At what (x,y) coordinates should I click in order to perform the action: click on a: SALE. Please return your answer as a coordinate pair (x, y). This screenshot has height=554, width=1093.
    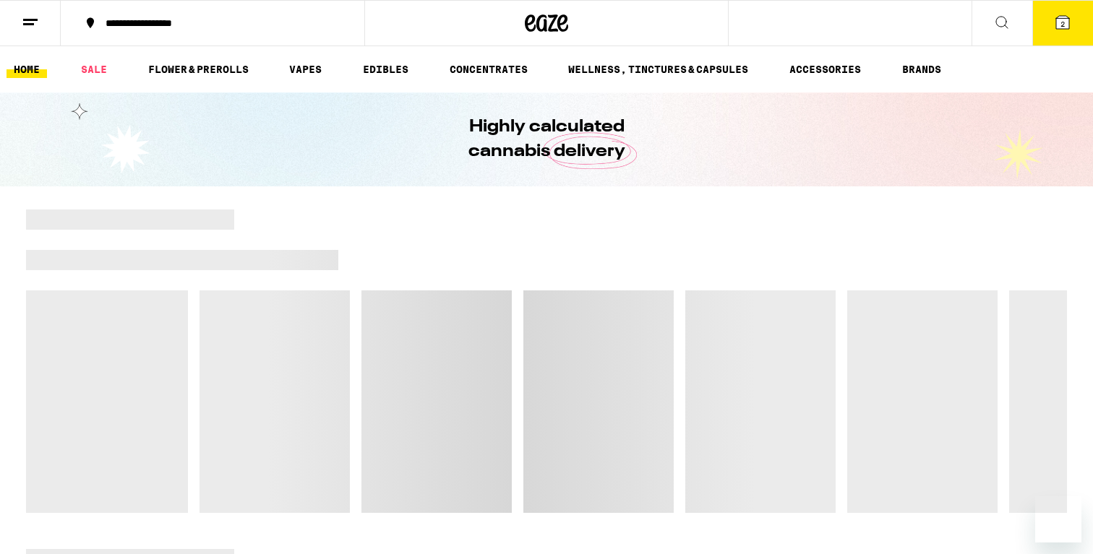
    Looking at the image, I should click on (94, 69).